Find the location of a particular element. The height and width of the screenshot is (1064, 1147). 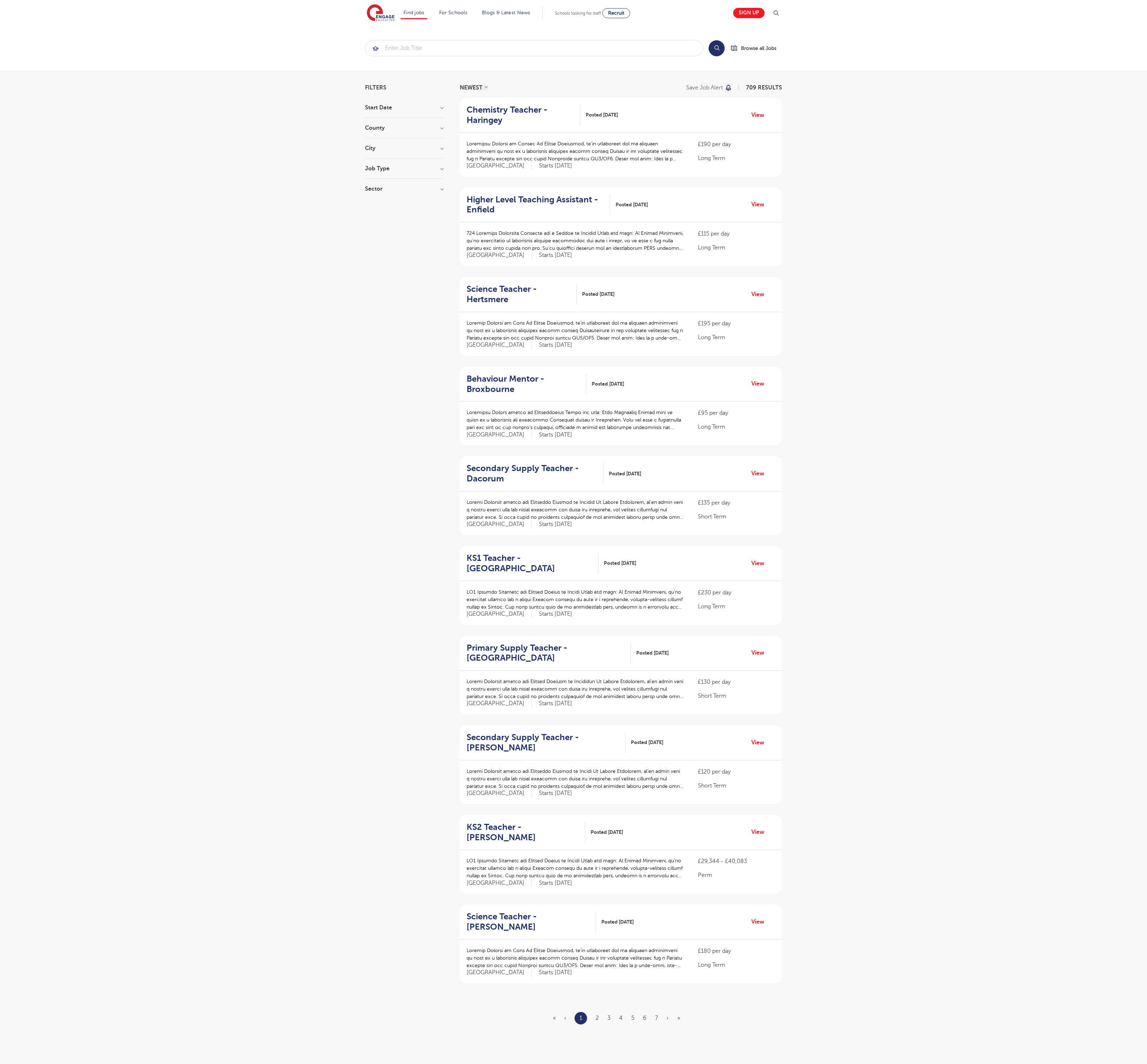

a: Last is located at coordinates (679, 1018).